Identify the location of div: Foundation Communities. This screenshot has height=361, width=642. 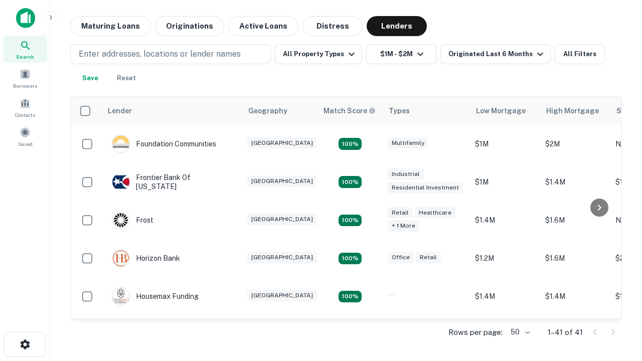
(164, 144).